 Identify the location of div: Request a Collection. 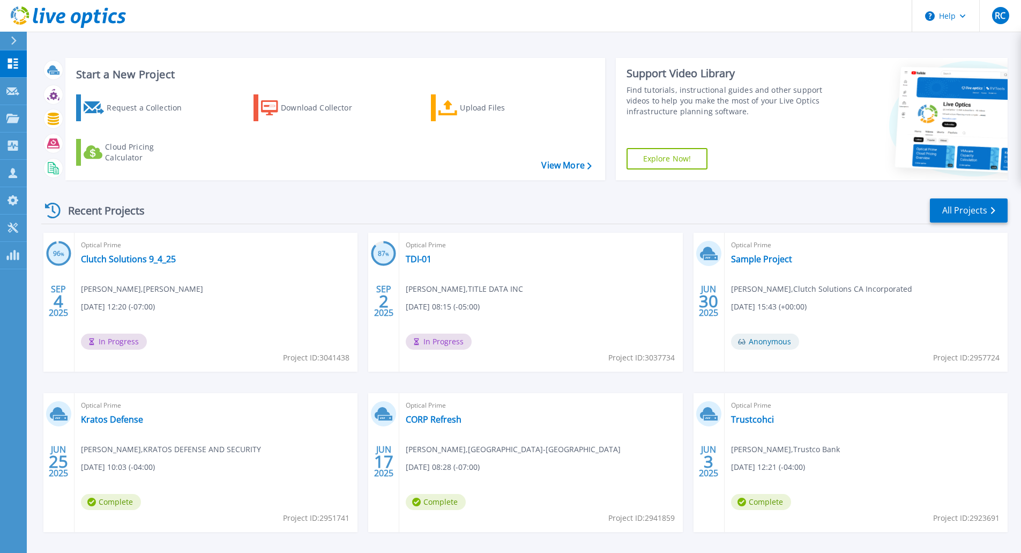
(150, 108).